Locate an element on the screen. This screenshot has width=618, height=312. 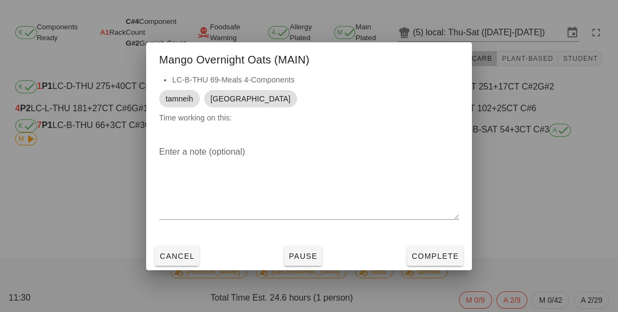
span: Complete is located at coordinates (435, 256).